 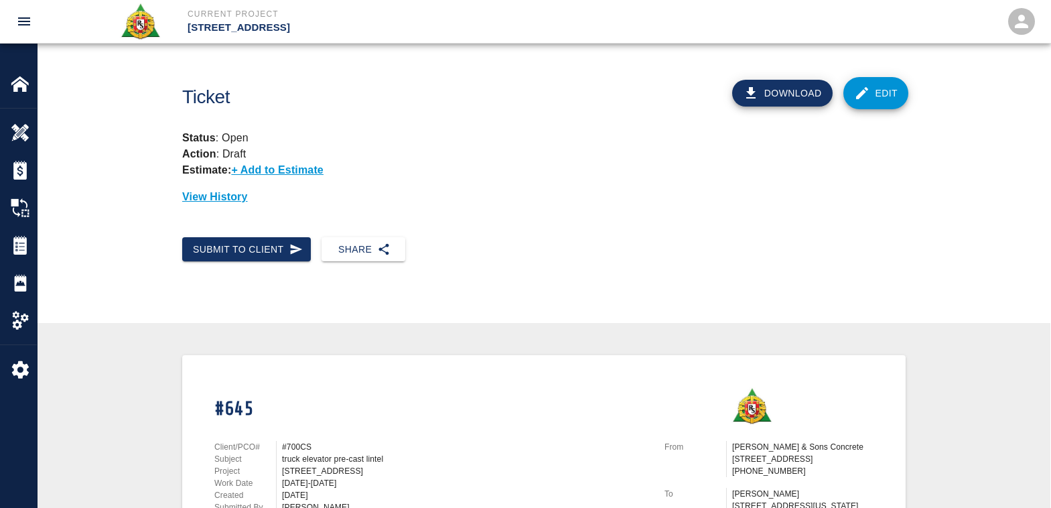 I want to click on div: #700CS, so click(x=465, y=447).